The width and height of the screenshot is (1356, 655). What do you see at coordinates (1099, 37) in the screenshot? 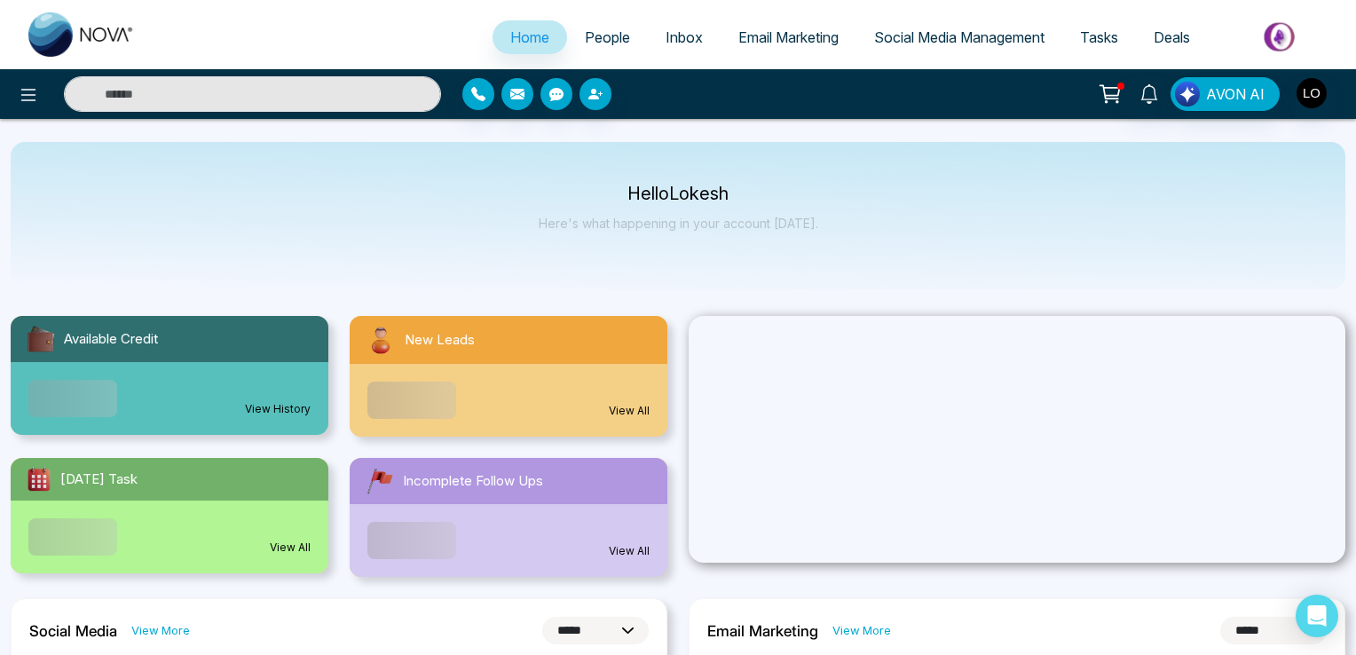
I see `a: Tasks` at bounding box center [1099, 37].